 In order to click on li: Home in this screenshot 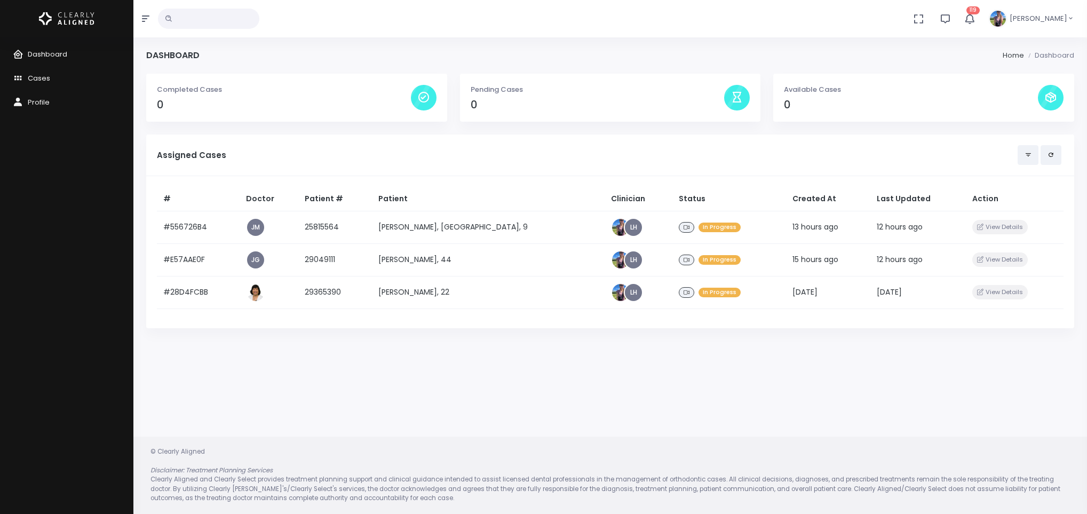, I will do `click(1014, 56)`.